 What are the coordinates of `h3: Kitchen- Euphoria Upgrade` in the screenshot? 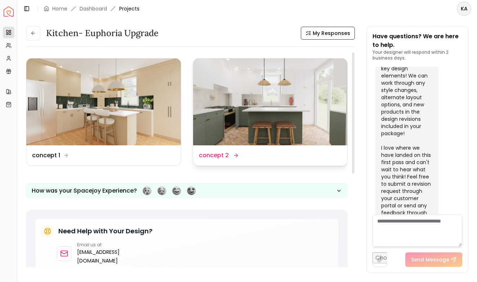 It's located at (102, 33).